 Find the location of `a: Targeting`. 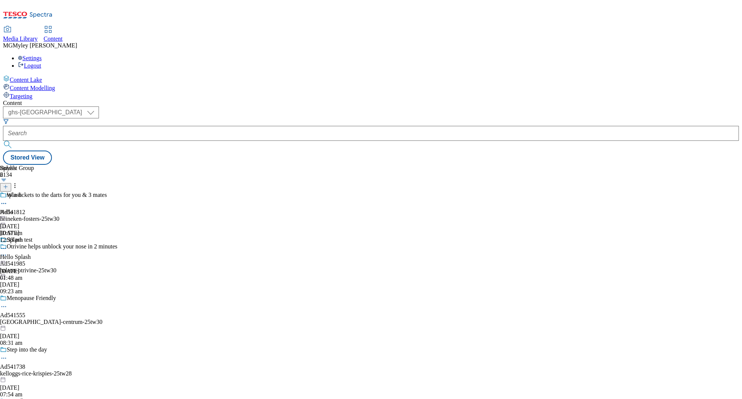

a: Targeting is located at coordinates (371, 96).